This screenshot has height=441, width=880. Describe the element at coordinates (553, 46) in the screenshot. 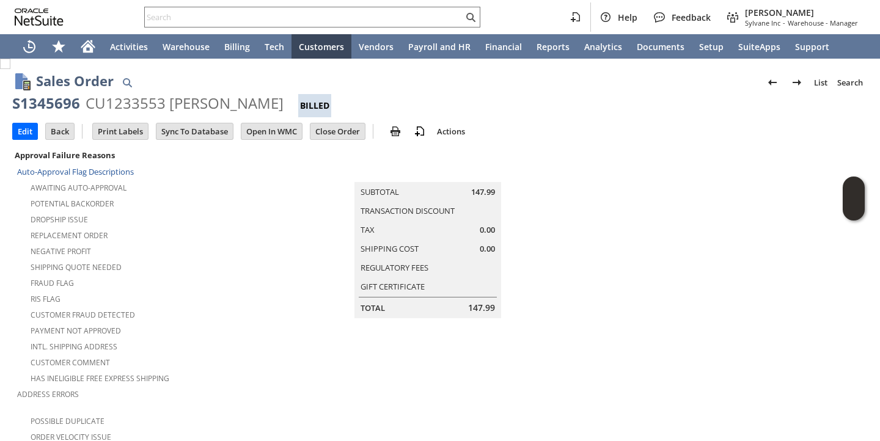

I see `span: Reports` at that location.